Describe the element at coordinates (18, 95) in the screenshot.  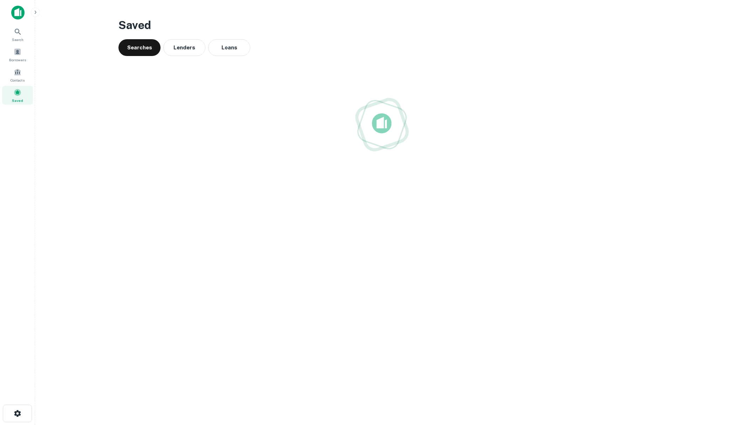
I see `div: Saved` at that location.